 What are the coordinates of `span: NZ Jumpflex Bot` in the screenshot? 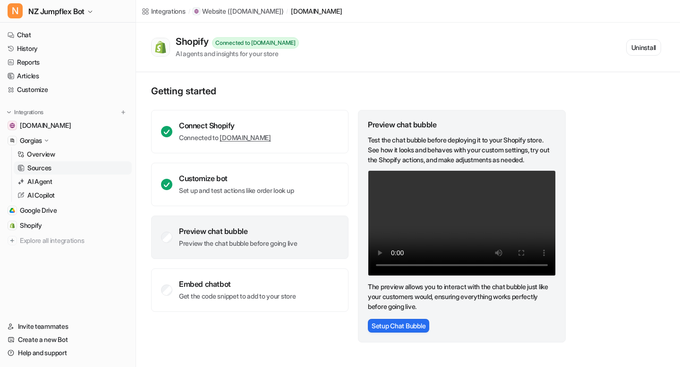 It's located at (56, 11).